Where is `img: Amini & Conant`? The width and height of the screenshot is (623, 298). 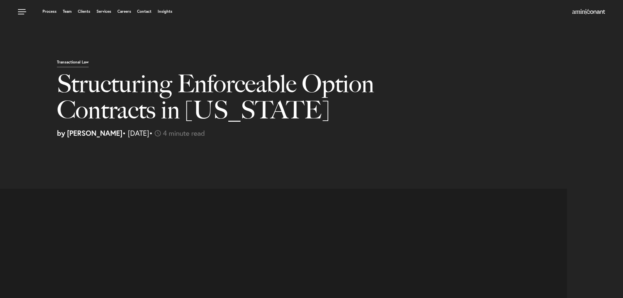
img: Amini & Conant is located at coordinates (588, 12).